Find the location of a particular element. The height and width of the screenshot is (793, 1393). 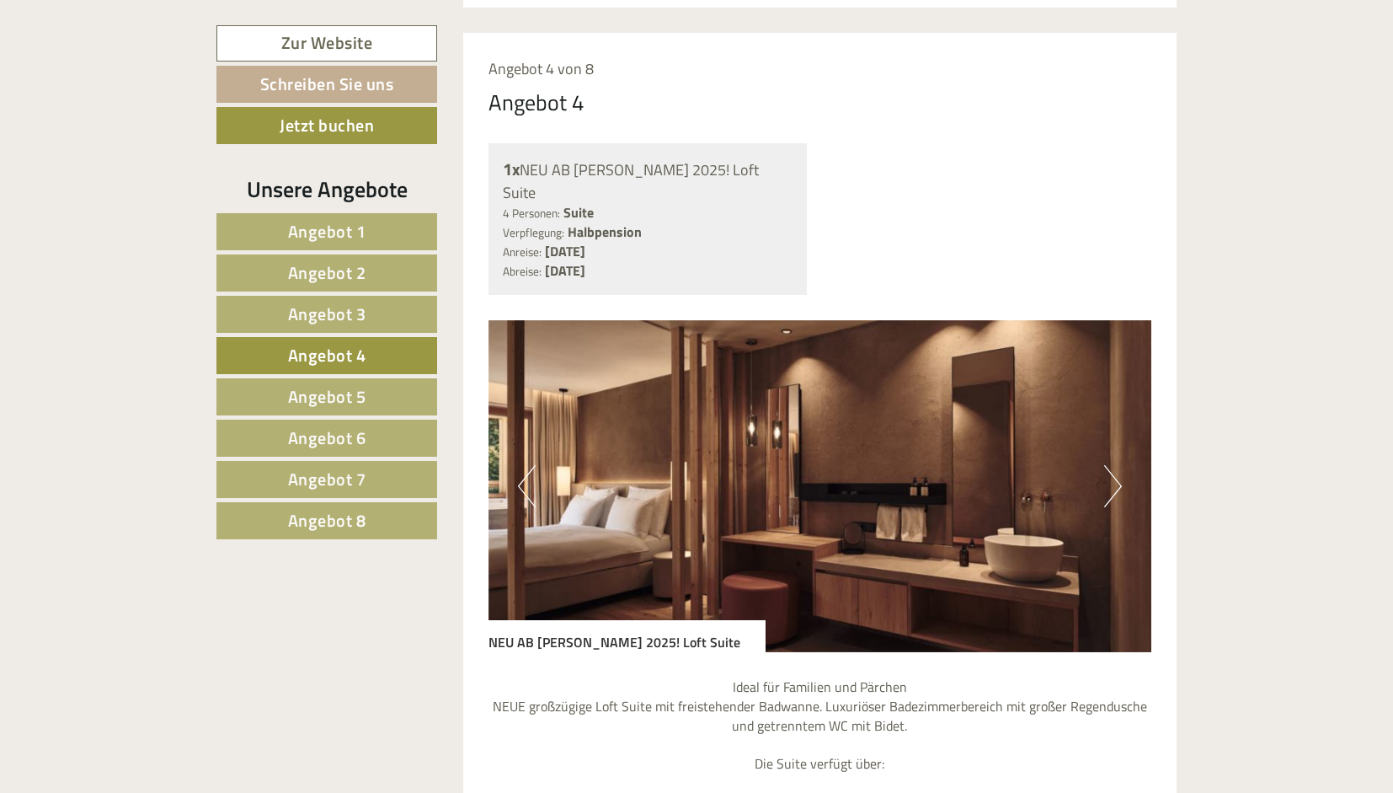

a: Schreiben Sie uns is located at coordinates (327, 84).